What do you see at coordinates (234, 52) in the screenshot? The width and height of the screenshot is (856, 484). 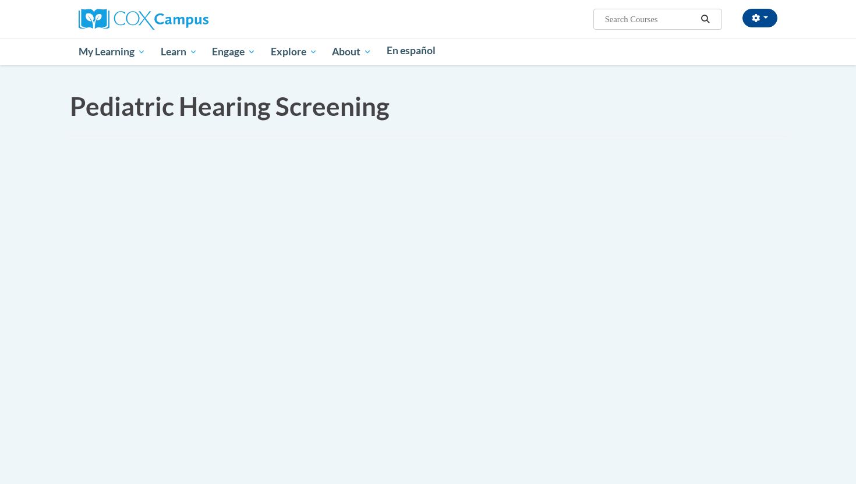 I see `a: Engage` at bounding box center [234, 52].